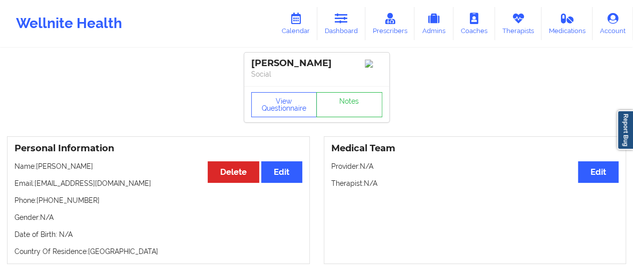 The width and height of the screenshot is (633, 276). I want to click on a: Admins, so click(434, 24).